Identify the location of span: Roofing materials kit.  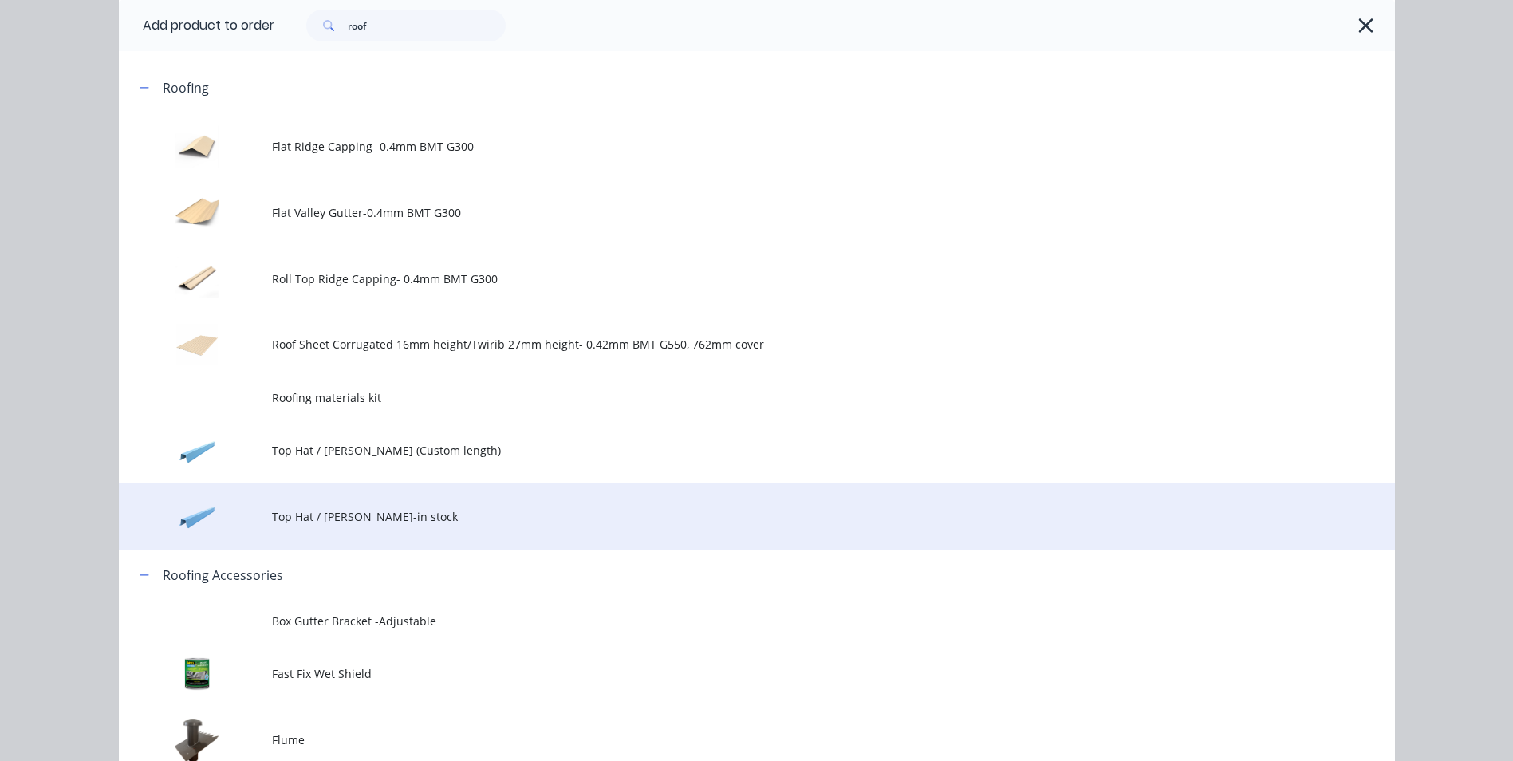
(721, 397).